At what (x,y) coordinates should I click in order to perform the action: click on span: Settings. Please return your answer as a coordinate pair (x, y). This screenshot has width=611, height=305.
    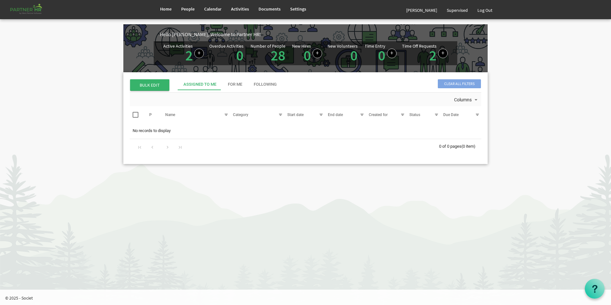
    Looking at the image, I should click on (298, 9).